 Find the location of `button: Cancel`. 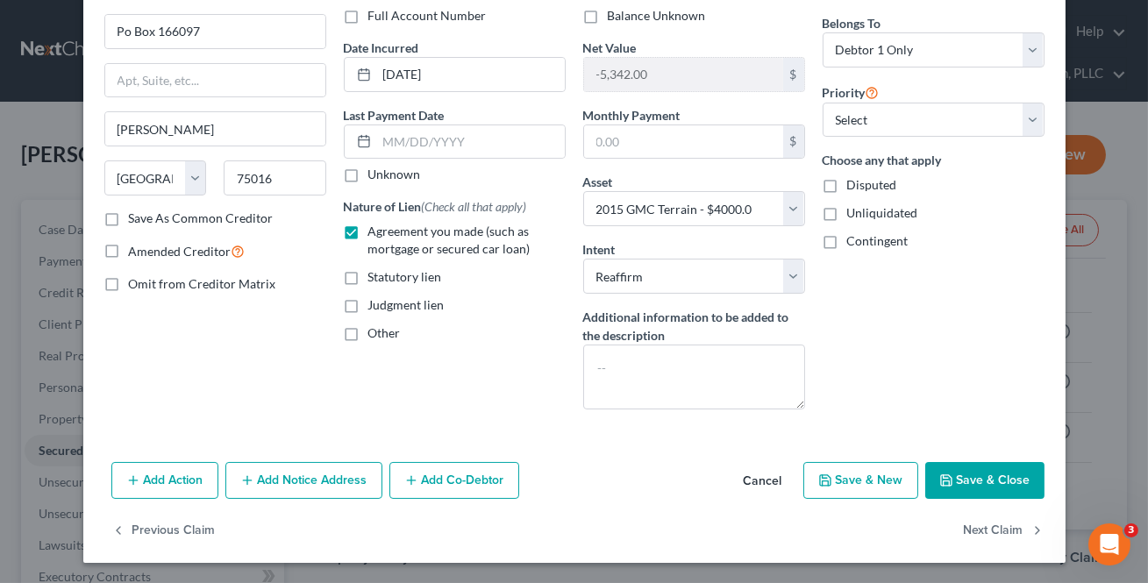

button: Cancel is located at coordinates (763, 482).